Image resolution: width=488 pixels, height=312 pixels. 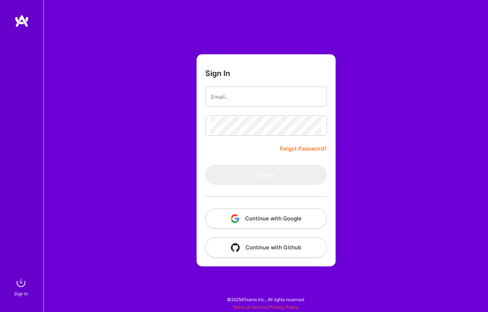 I want to click on a: Privacy Policy, so click(x=284, y=307).